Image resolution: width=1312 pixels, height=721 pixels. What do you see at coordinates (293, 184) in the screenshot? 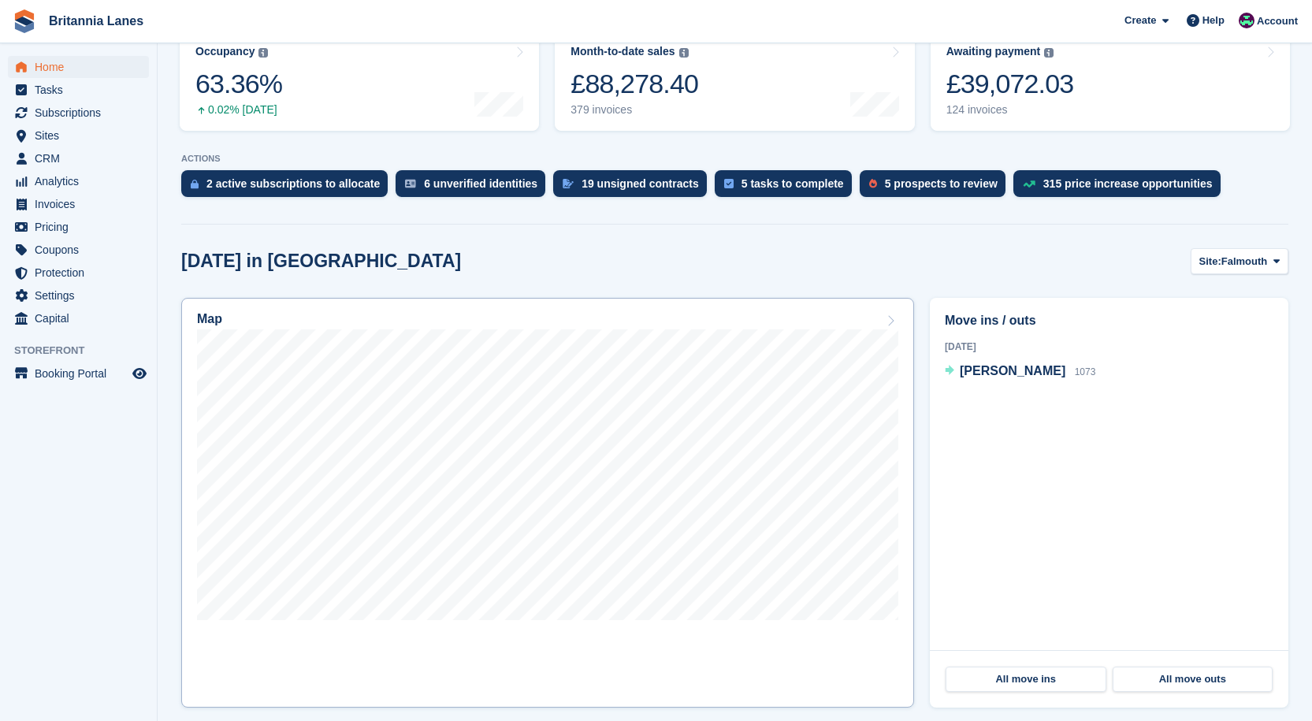
I see `div: 2 active subscriptions to allocate` at bounding box center [293, 184].